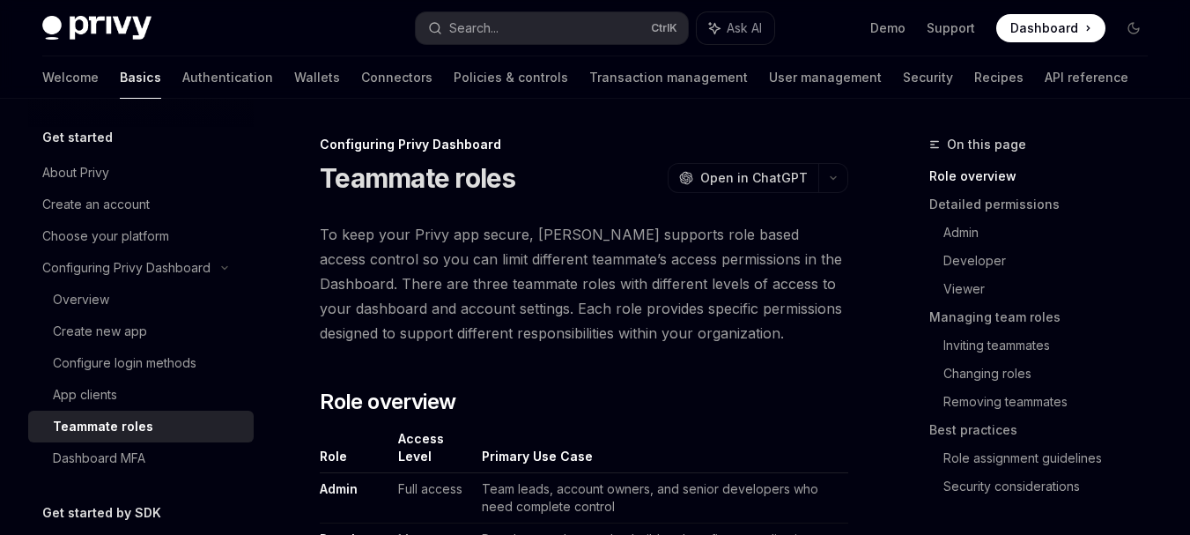 This screenshot has height=535, width=1190. I want to click on span: On this page, so click(987, 144).